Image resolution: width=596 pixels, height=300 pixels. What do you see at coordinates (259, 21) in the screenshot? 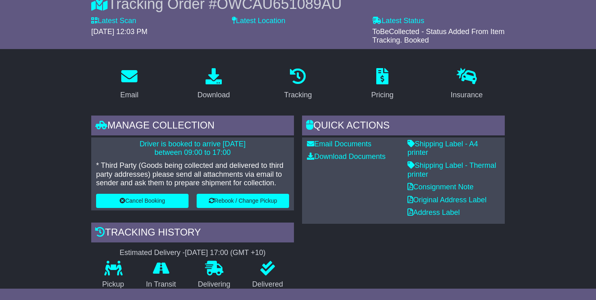
I see `label: Latest Location` at bounding box center [259, 21].